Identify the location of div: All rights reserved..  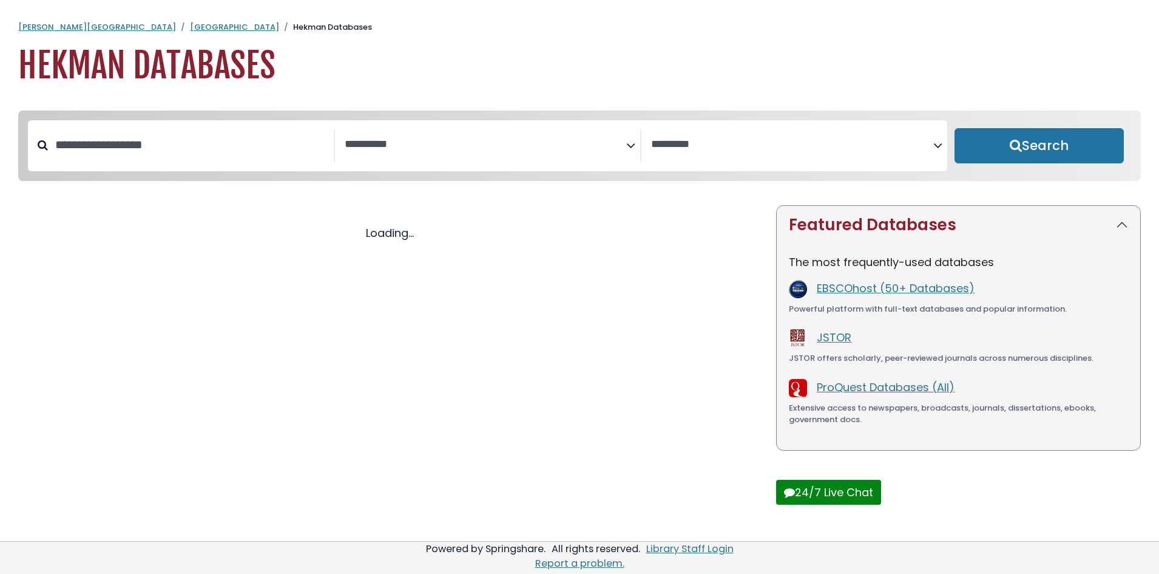
(596, 548).